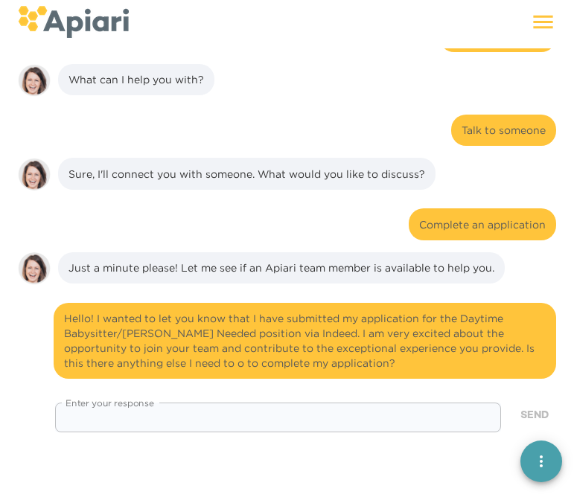 This screenshot has height=503, width=574. I want to click on div: Just a minute please! Let me see if an Apiari team member is available to help you., so click(281, 268).